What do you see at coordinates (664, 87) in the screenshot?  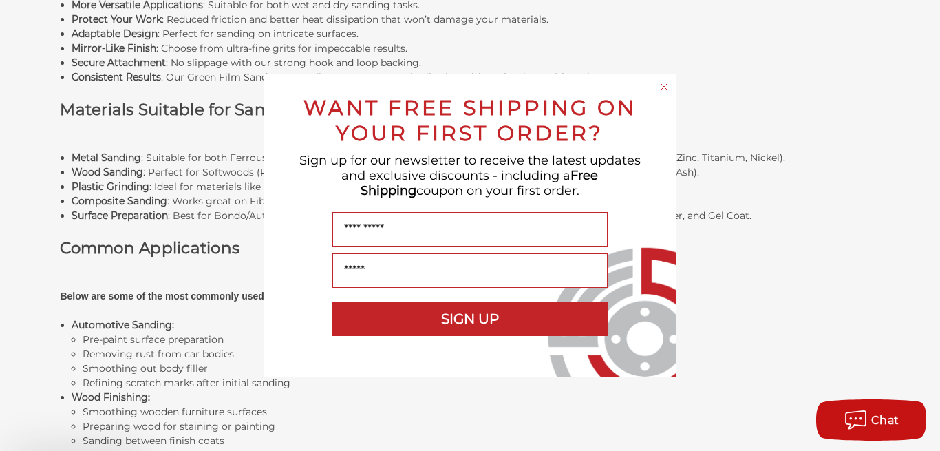 I see `button: Close dialog` at bounding box center [664, 87].